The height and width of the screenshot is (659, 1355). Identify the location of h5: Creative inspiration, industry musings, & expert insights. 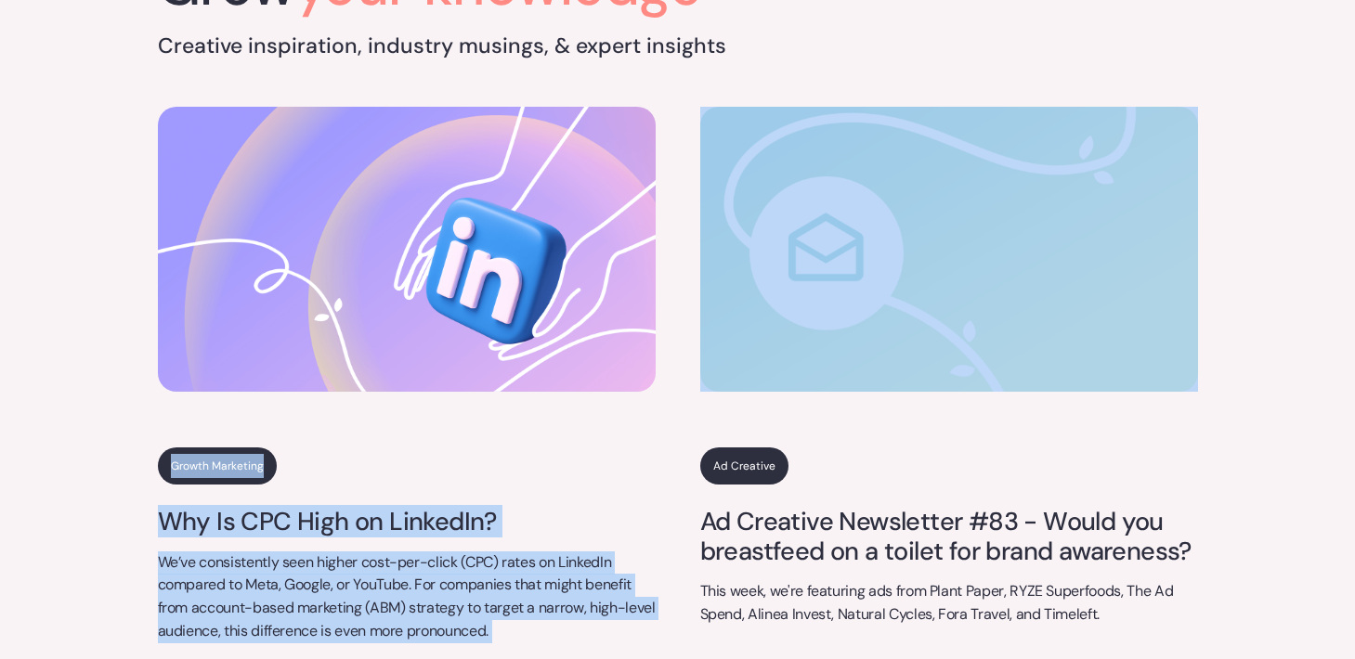
(678, 46).